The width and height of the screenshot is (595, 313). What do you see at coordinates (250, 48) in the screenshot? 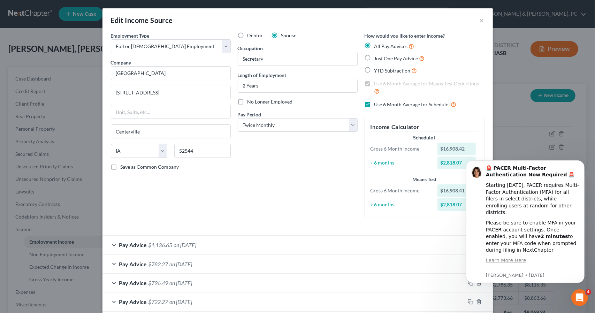
I see `label: Occupation` at bounding box center [250, 48].